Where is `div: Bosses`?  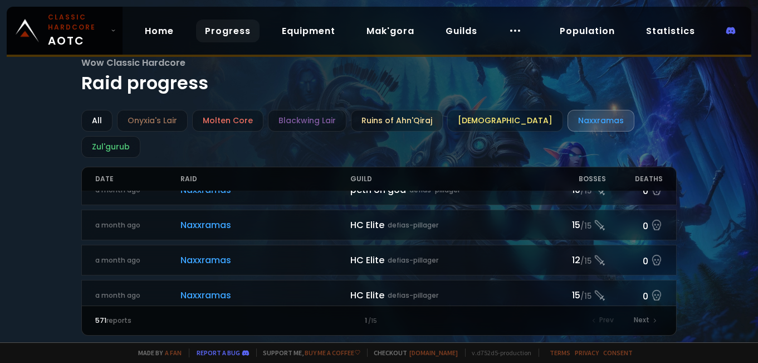 div: Bosses is located at coordinates (578, 179).